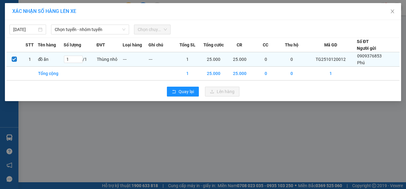 This screenshot has height=189, width=406. Describe the element at coordinates (53, 16) in the screenshot. I see `span: Trâm` at that location.